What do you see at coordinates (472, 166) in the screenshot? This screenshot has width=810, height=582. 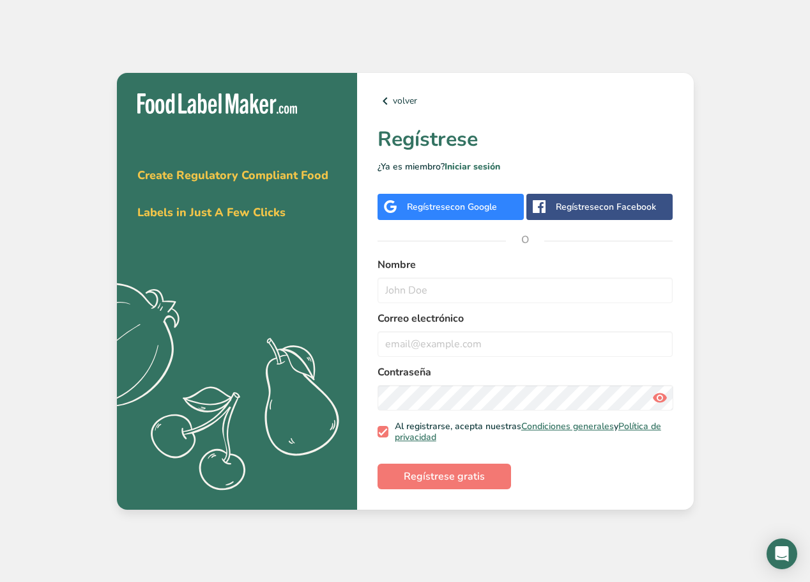 I see `a: Iniciar sesión` at bounding box center [472, 166].